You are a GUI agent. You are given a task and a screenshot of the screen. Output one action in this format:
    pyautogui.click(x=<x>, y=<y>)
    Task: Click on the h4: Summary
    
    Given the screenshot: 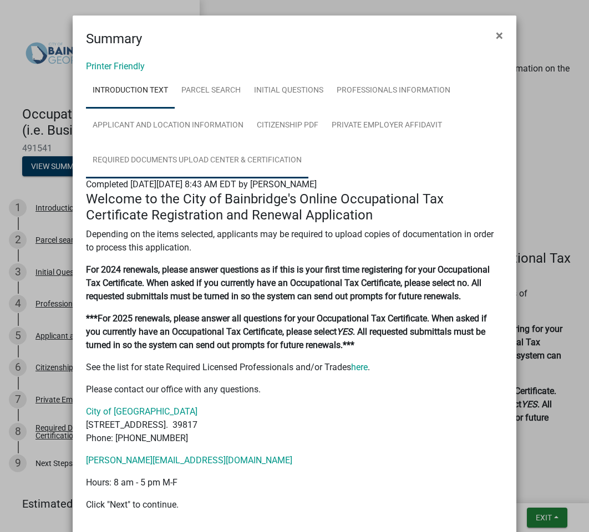 What is the action you would take?
    pyautogui.click(x=114, y=39)
    